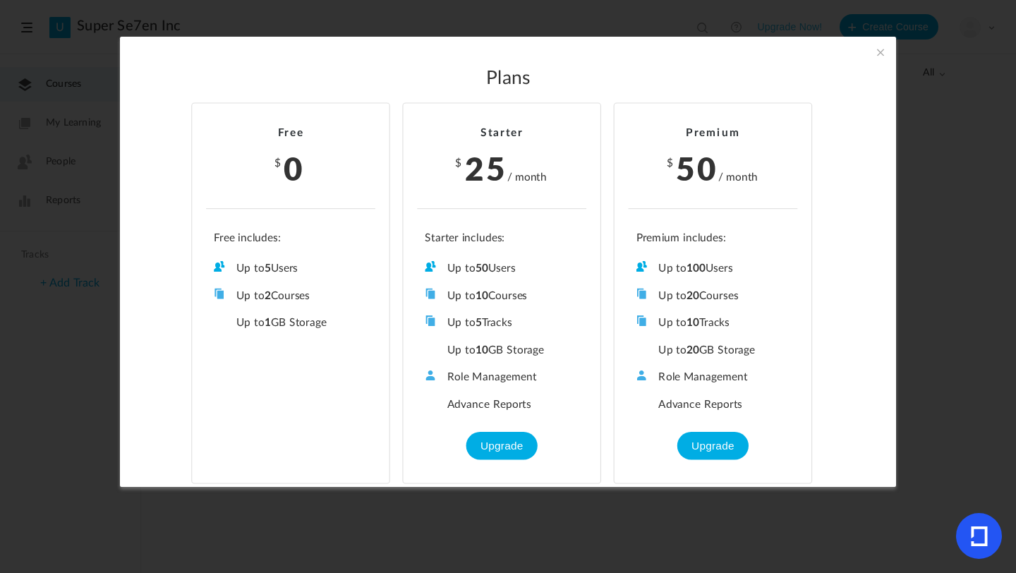 This screenshot has width=1016, height=573. What do you see at coordinates (696, 268) in the screenshot?
I see `b: 100` at bounding box center [696, 268].